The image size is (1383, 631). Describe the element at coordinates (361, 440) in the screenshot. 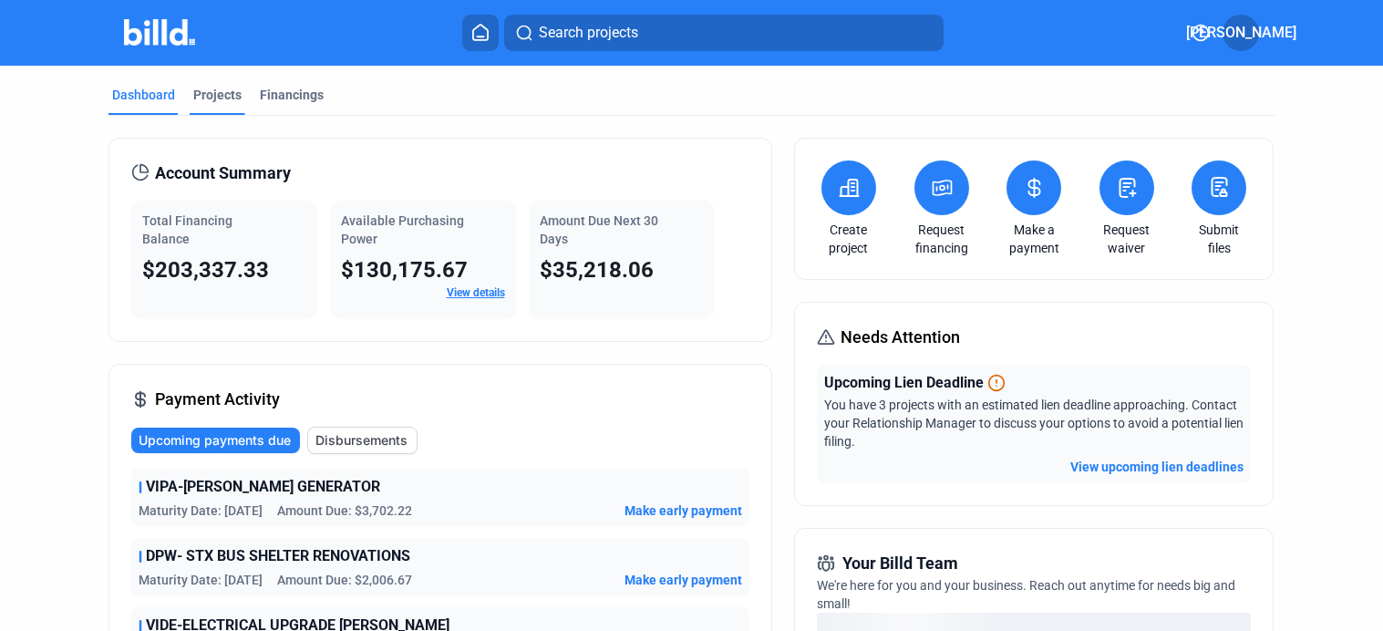

I see `span: Disbursements` at that location.